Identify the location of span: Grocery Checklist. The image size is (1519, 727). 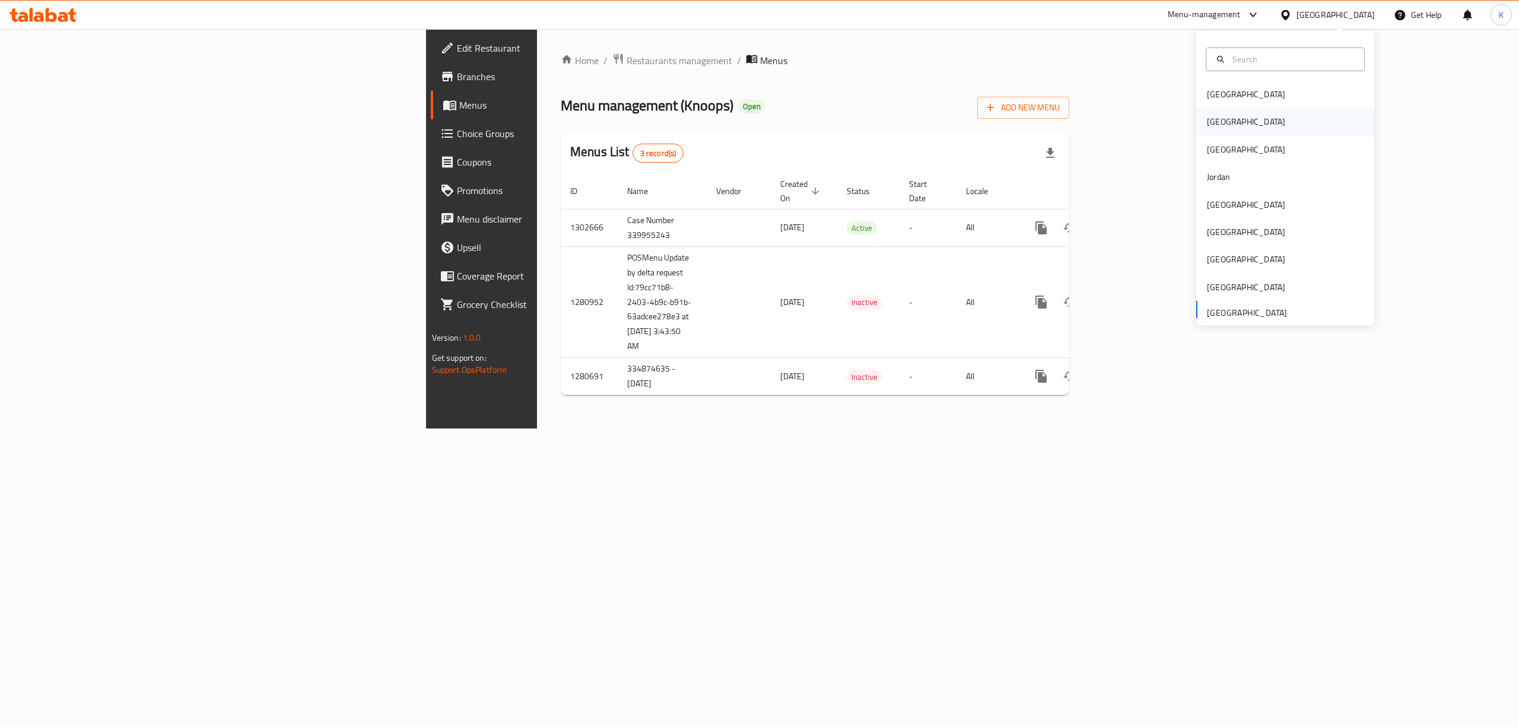
(564, 304).